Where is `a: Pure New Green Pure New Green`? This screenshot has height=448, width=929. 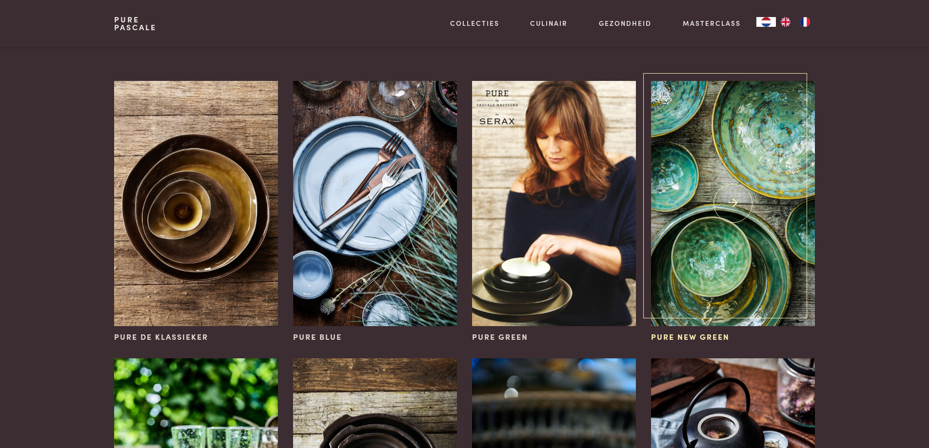
a: Pure New Green Pure New Green is located at coordinates (732, 212).